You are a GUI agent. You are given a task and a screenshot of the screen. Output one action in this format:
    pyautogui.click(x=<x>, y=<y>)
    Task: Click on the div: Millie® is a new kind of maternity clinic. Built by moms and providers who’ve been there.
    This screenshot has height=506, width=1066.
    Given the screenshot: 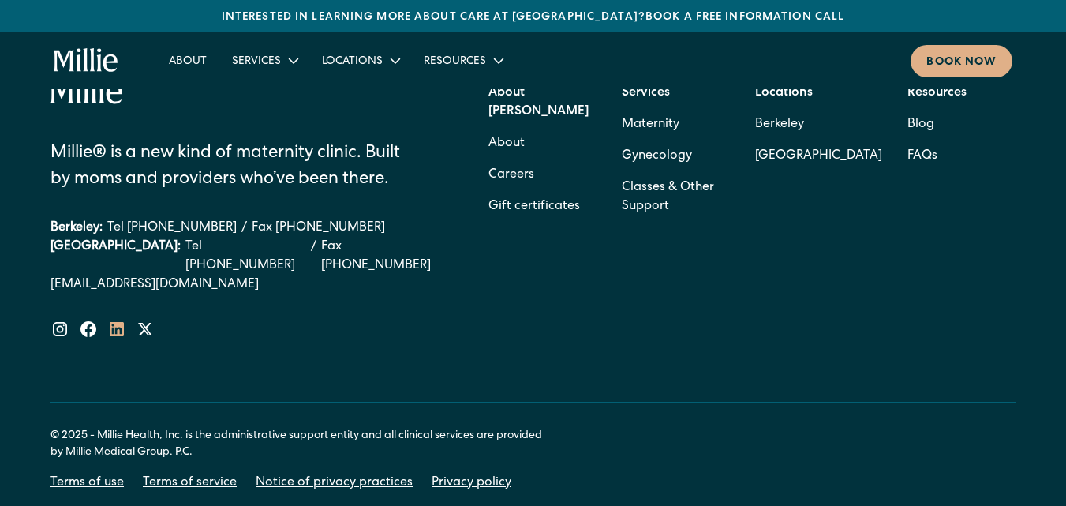 What is the action you would take?
    pyautogui.click(x=236, y=167)
    